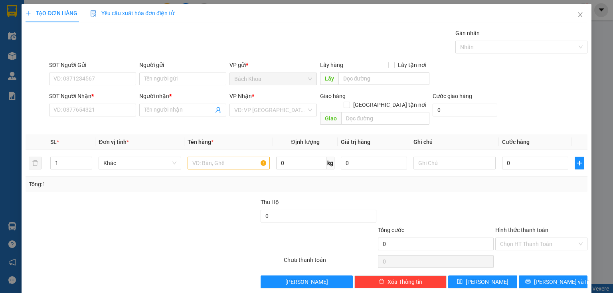  Describe the element at coordinates (273, 65) in the screenshot. I see `div: VP gửi` at that location.